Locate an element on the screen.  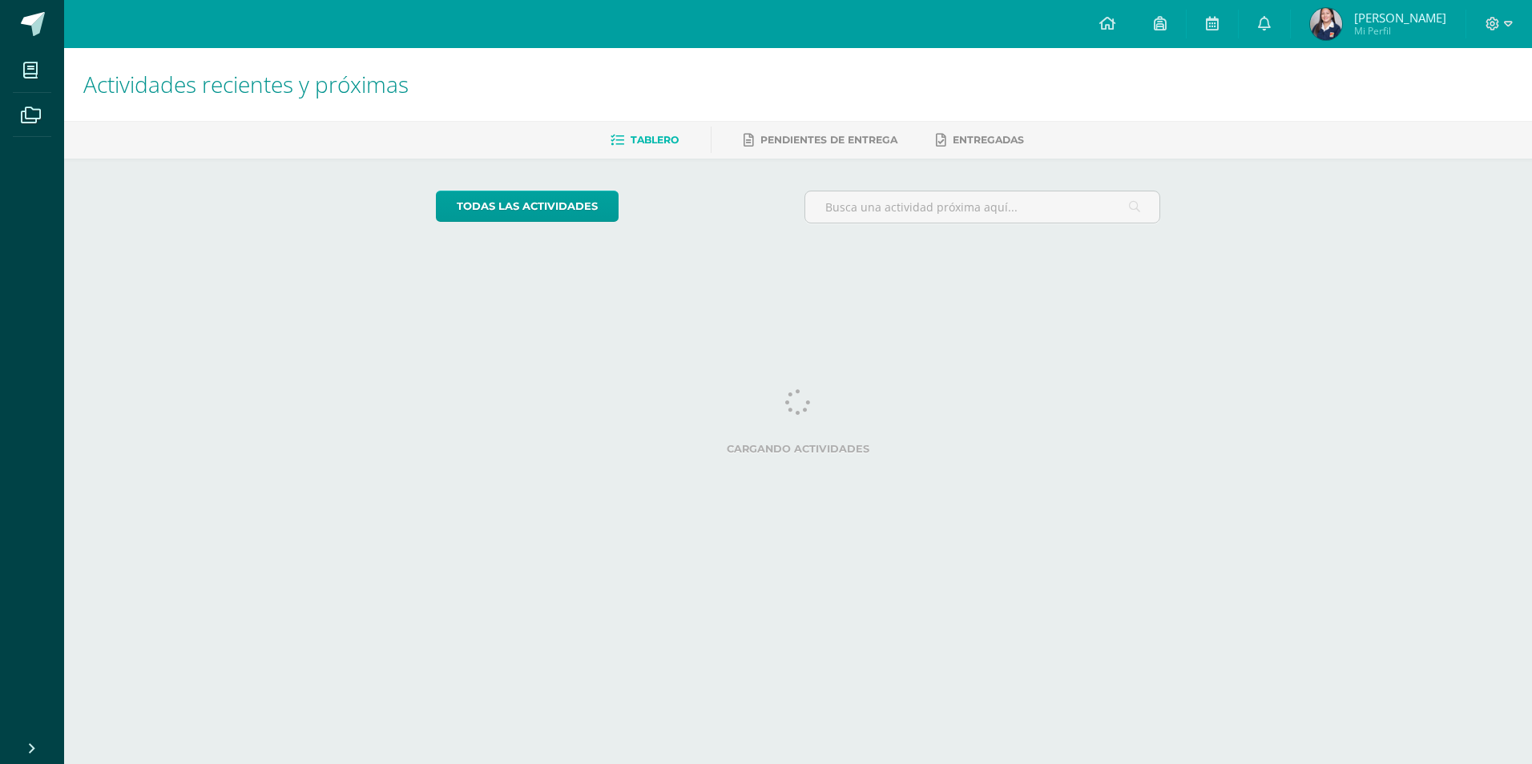
a: Pendientes de entrega is located at coordinates (820, 140).